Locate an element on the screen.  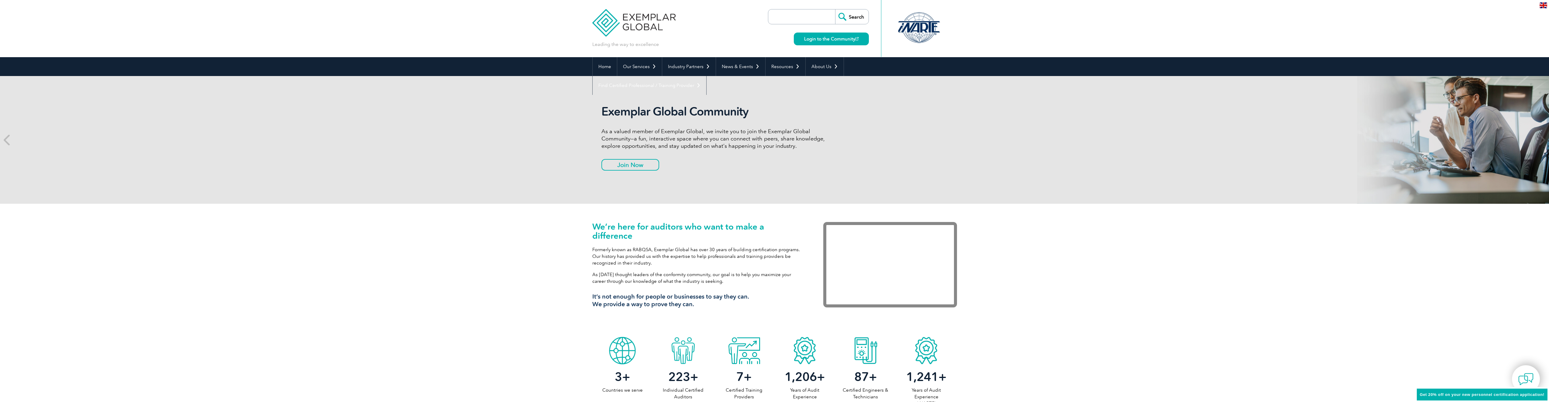
a: Resources is located at coordinates (785, 67).